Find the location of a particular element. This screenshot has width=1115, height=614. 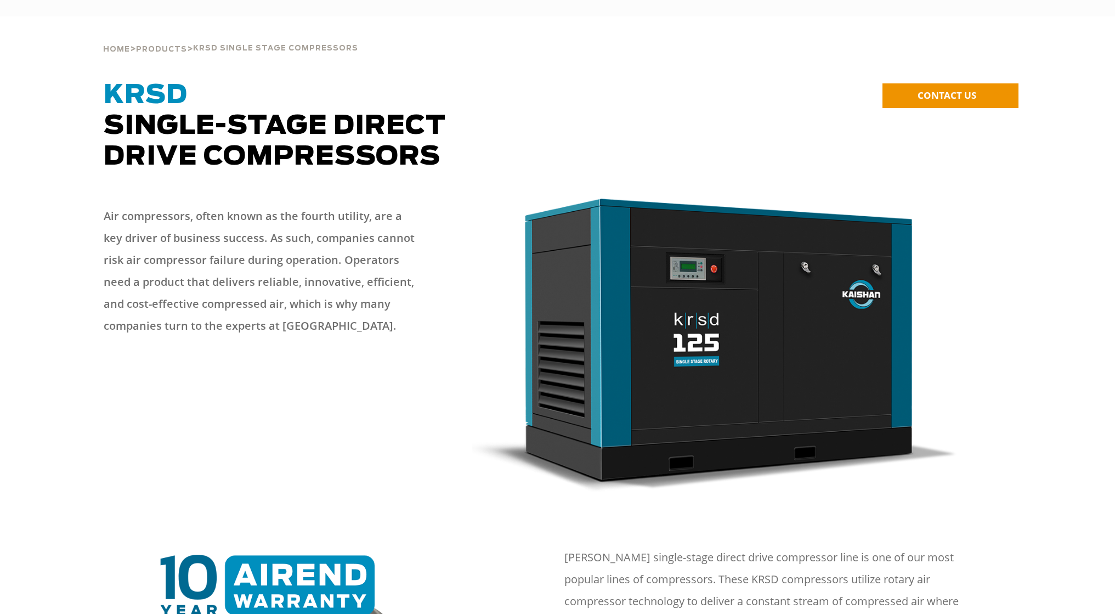

a: Products is located at coordinates (161, 49).